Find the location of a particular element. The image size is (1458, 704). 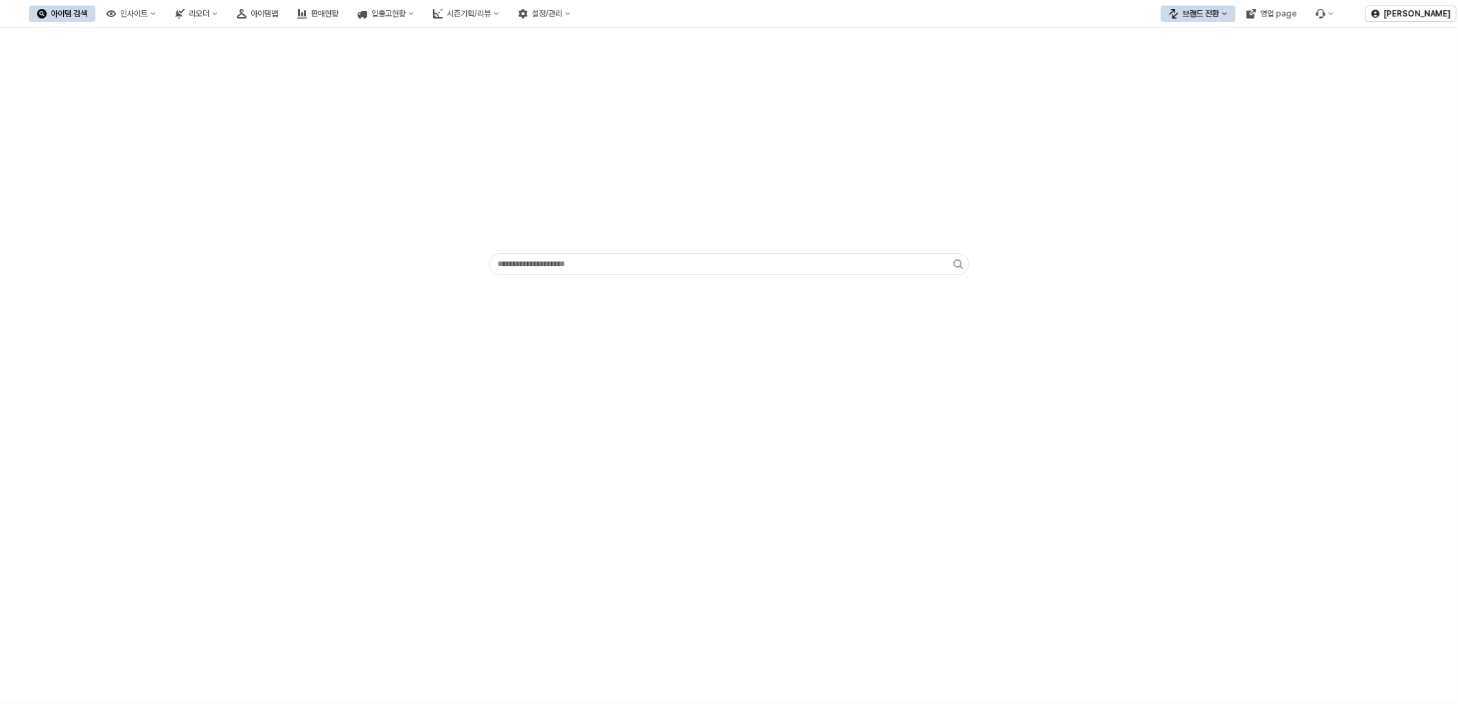

button: 설정/관리 is located at coordinates (544, 14).